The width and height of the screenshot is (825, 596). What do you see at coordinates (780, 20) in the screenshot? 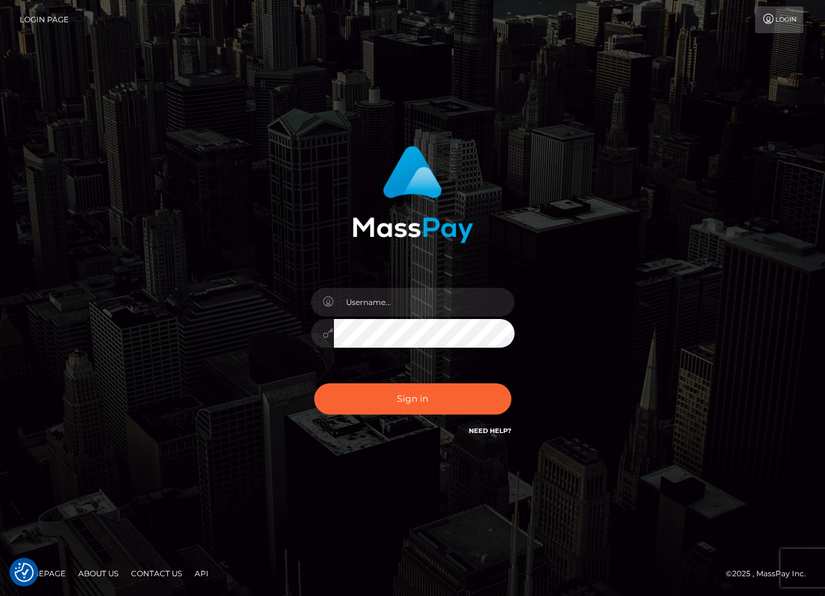
I see `a: Login` at bounding box center [780, 20].